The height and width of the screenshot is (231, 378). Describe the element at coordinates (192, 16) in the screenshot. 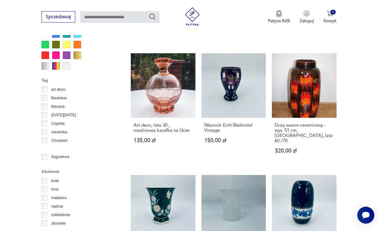

I see `img: Patyna - sklep z meblami i dekoracjami vintage` at that location.